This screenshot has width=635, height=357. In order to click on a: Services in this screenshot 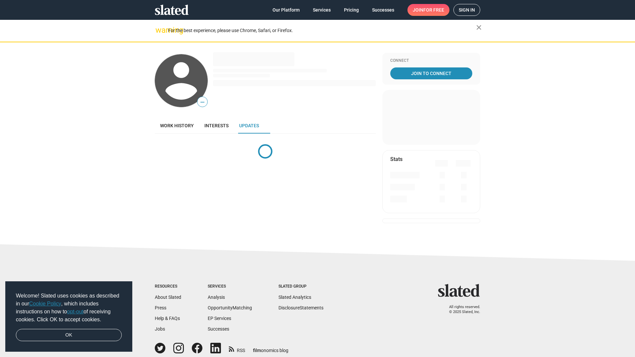, I will do `click(322, 10)`.